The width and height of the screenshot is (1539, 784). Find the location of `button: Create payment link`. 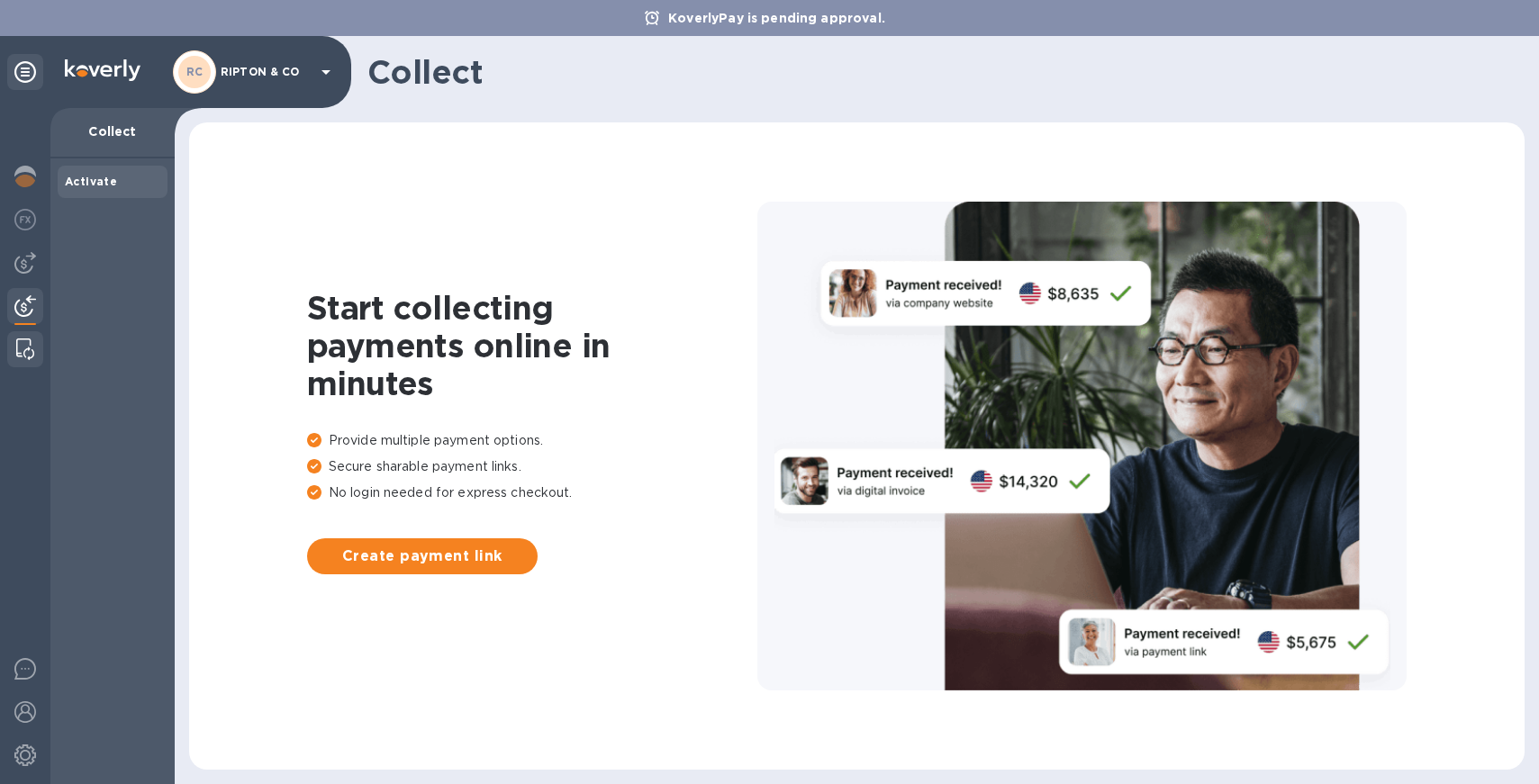

button: Create payment link is located at coordinates (422, 557).